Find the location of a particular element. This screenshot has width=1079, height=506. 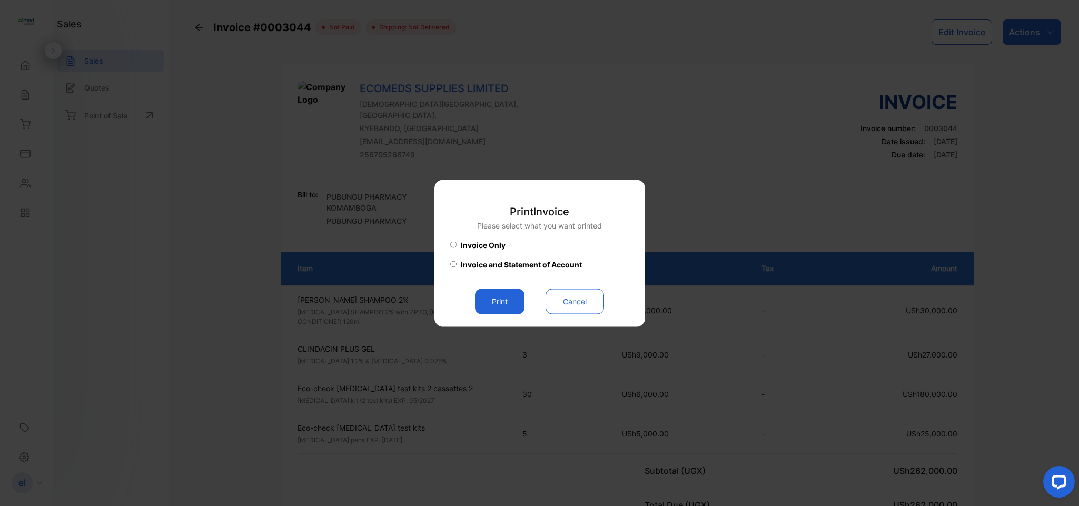

button: Open LiveChat chat widget is located at coordinates (24, 20).